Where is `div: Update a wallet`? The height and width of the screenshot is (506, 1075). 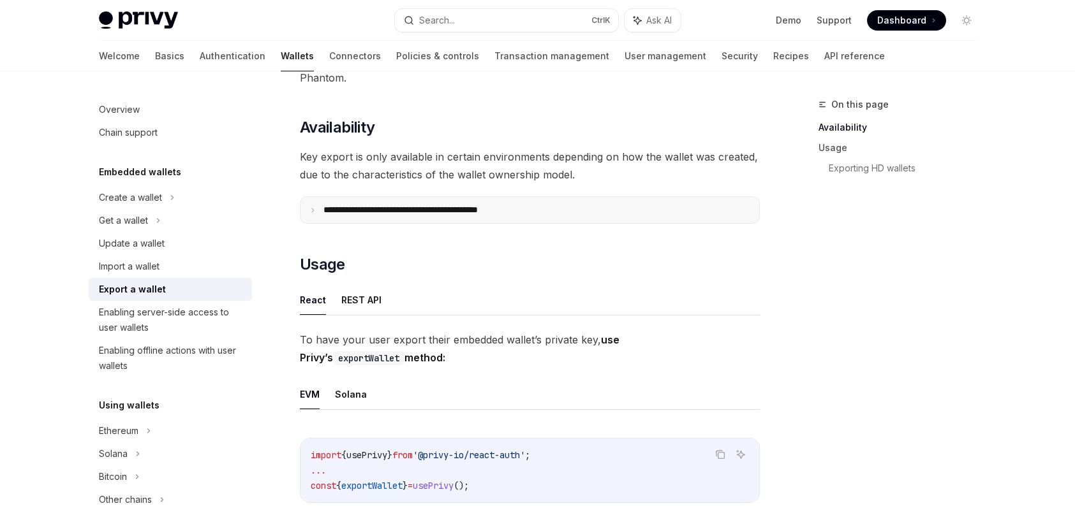
div: Update a wallet is located at coordinates (131, 244).